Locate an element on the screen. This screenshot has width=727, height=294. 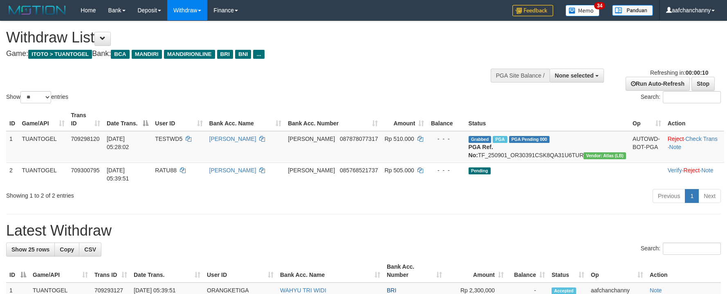
span: Copy 085768521737 to clipboard is located at coordinates (358, 170).